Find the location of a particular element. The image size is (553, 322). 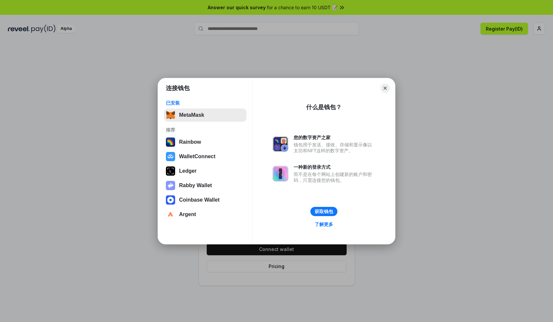

div: Argent is located at coordinates (188, 215).